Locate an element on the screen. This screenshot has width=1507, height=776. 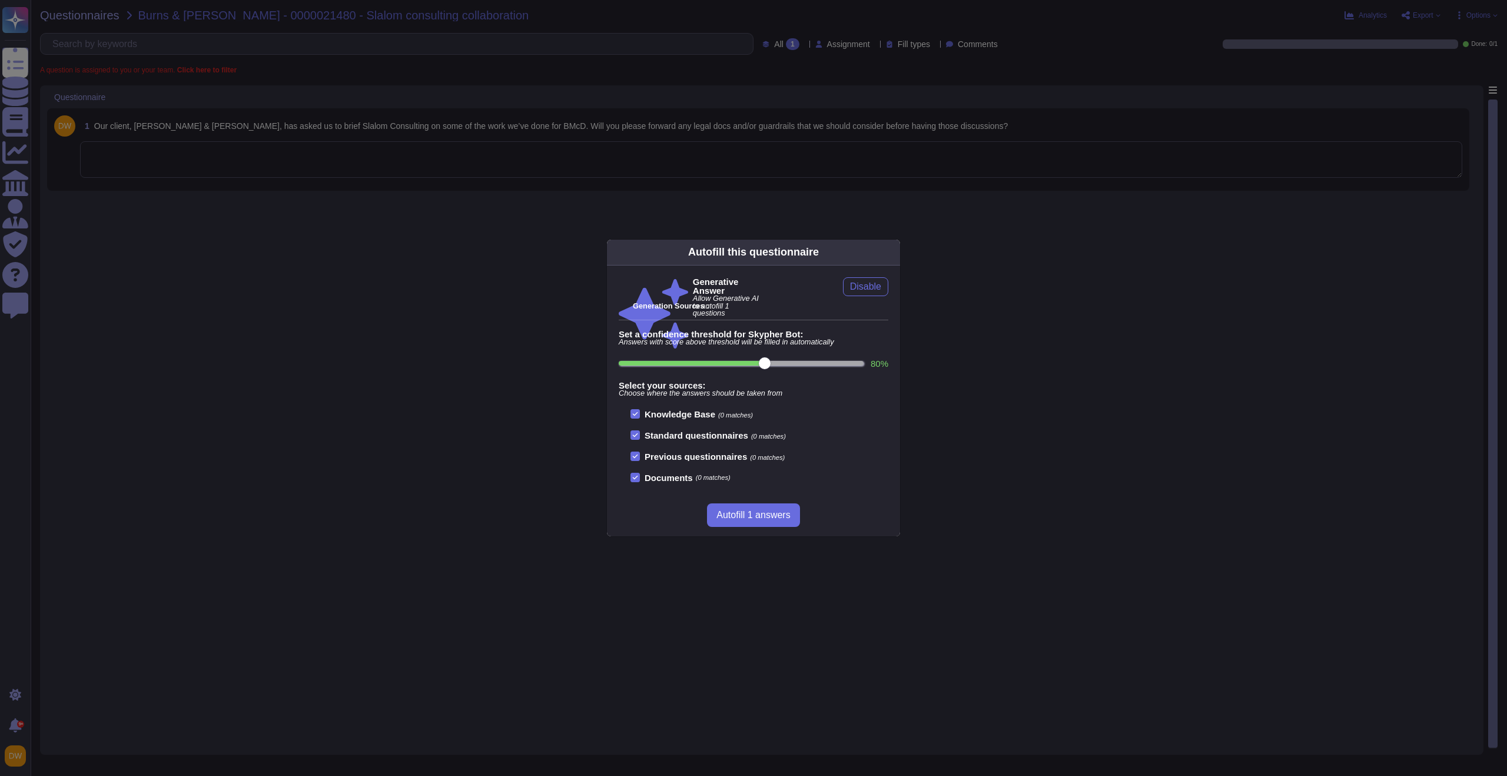
b: Knowledge Base is located at coordinates (680, 414).